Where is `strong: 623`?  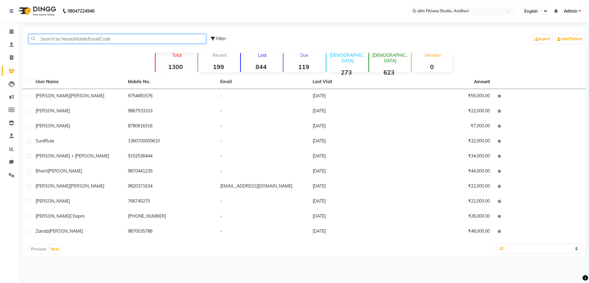
strong: 623 is located at coordinates (389, 72).